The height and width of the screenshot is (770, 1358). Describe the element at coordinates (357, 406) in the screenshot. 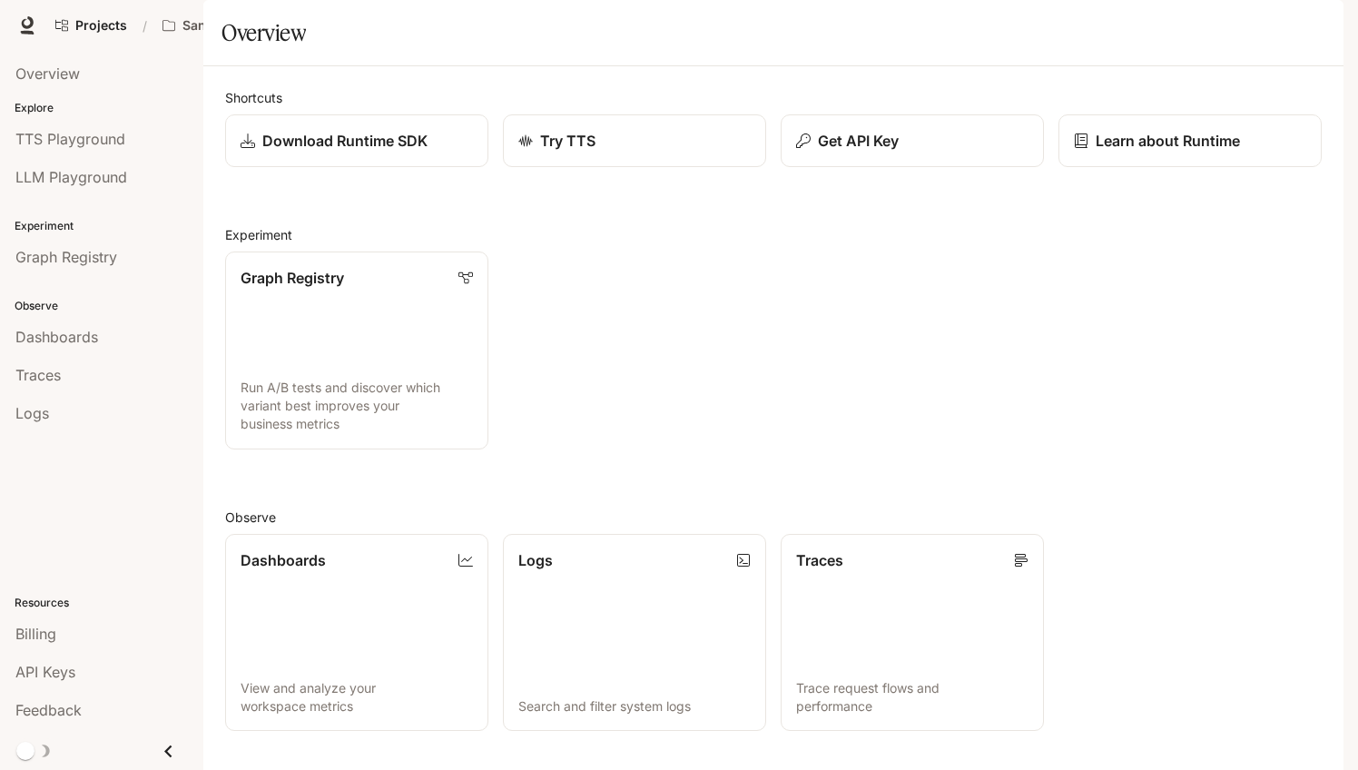

I see `p: Run A/B tests and discover which variant best improves your business metrics` at that location.